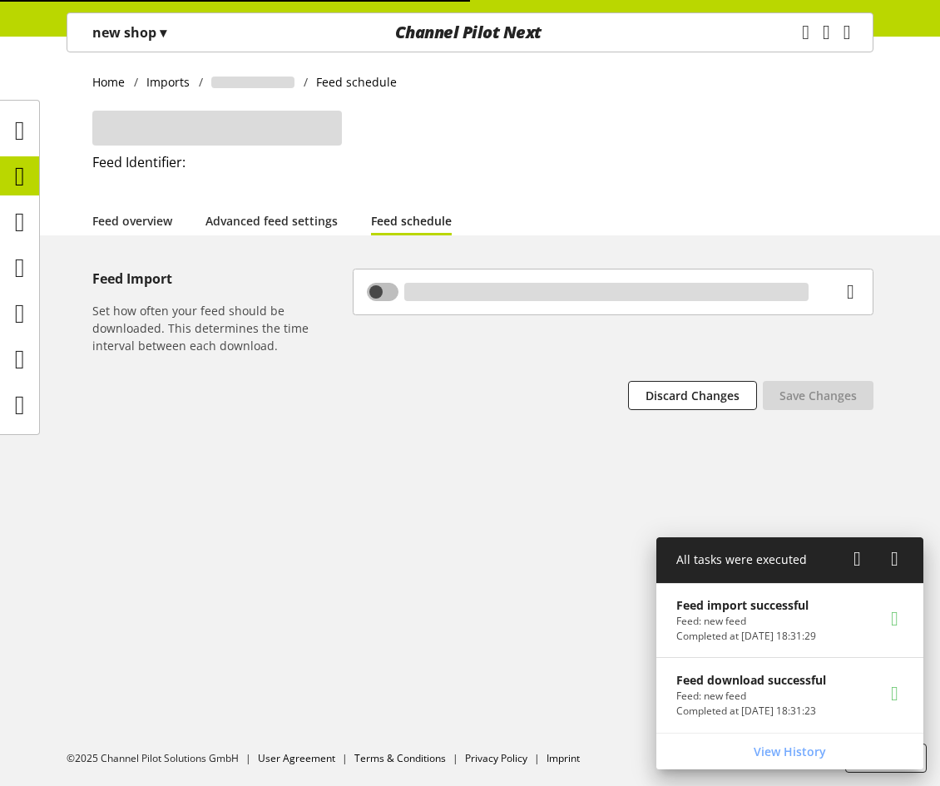 This screenshot has width=940, height=786. Describe the element at coordinates (741, 559) in the screenshot. I see `span: All tasks were executed` at that location.